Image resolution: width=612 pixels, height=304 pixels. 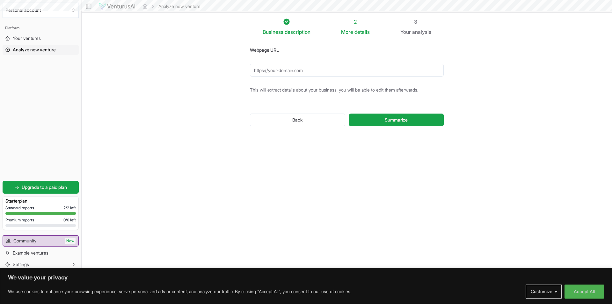 What do you see at coordinates (70, 220) in the screenshot?
I see `span: 0 / 0 left` at bounding box center [70, 220].